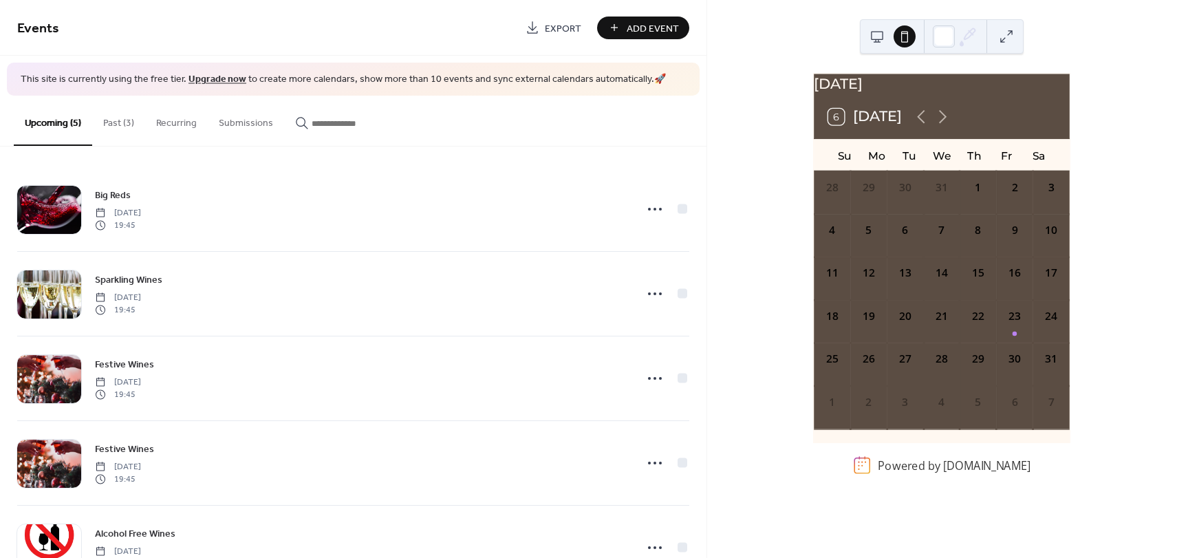  What do you see at coordinates (954, 465) in the screenshot?
I see `div: Powered by` at bounding box center [954, 465].